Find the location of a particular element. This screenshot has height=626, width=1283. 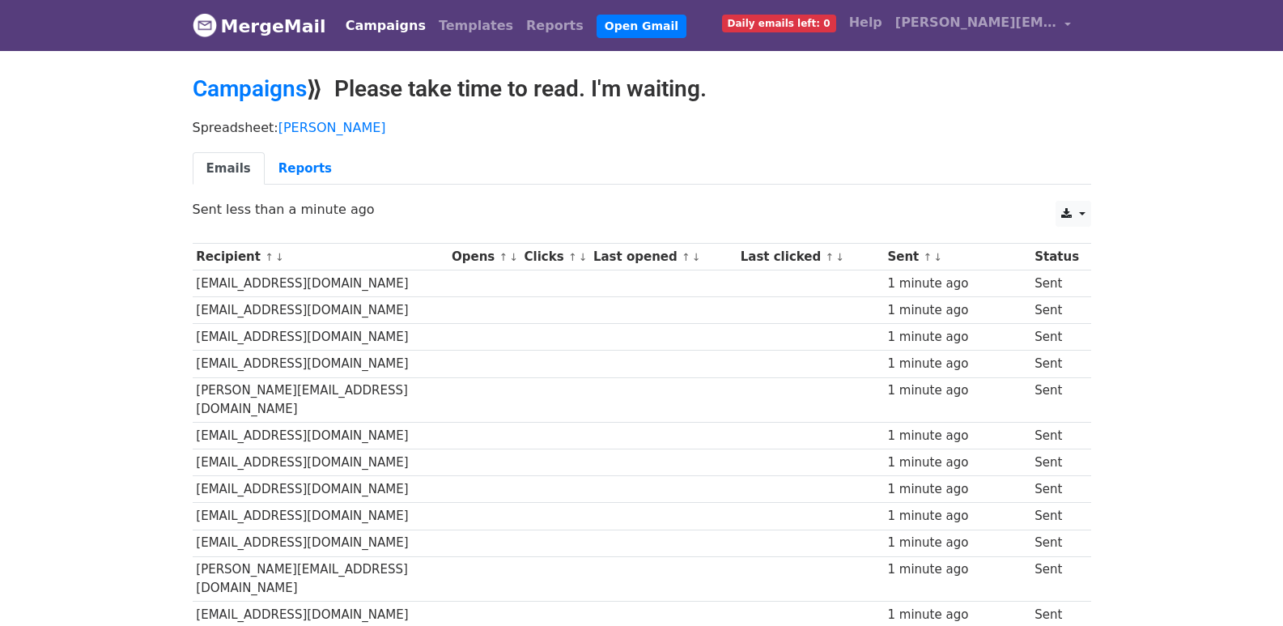

h2: ⟫ Please take time to read. I'm waiting. is located at coordinates (642, 89).